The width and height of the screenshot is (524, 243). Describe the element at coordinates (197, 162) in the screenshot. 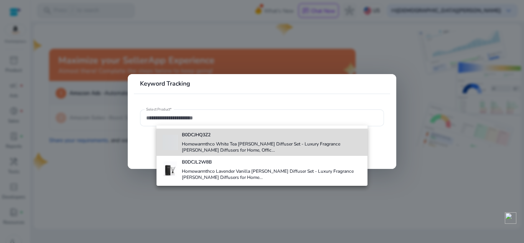

I see `b: B0DCJL2W8B` at that location.